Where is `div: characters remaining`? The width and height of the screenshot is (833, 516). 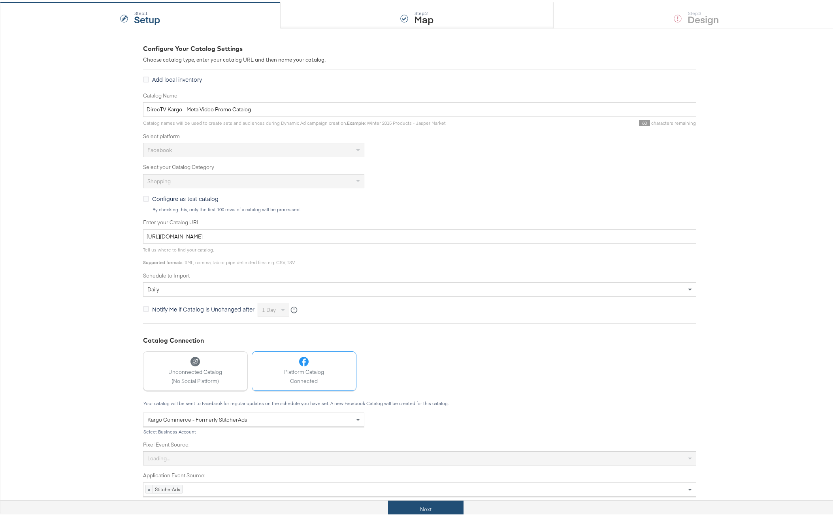
div: characters remaining is located at coordinates (571, 121).